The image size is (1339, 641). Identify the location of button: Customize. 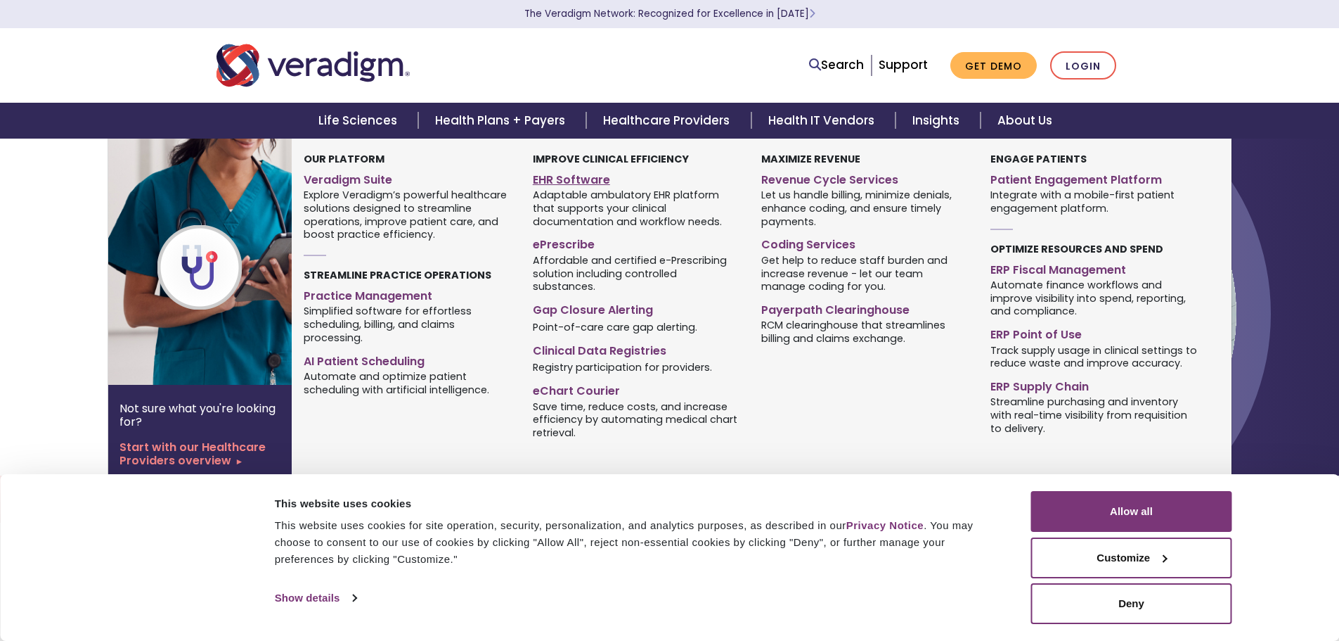
(1132, 558).